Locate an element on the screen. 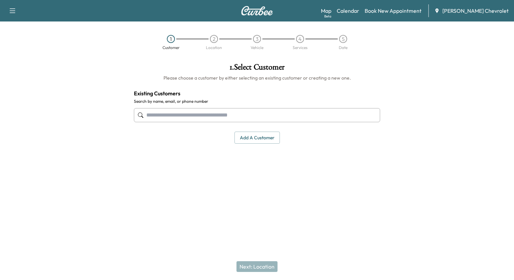 The height and width of the screenshot is (280, 514). div: Vehicle is located at coordinates (257, 48).